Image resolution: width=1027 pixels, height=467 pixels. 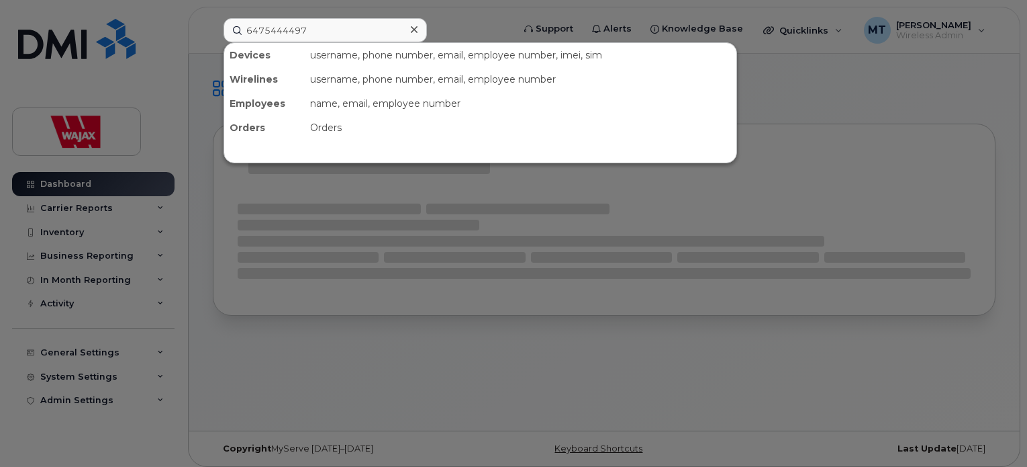 I want to click on div: Devices, so click(x=265, y=55).